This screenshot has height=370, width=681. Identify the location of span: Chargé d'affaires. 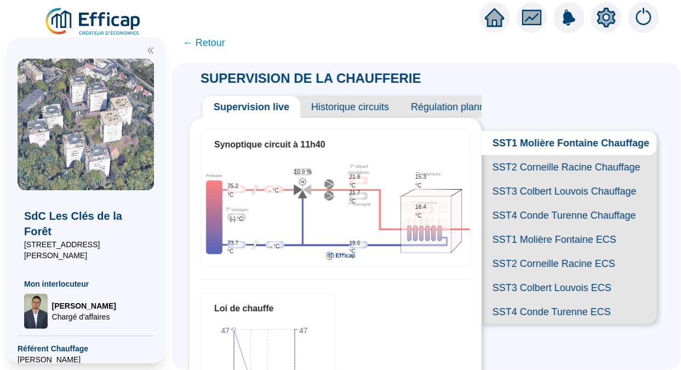
(84, 317).